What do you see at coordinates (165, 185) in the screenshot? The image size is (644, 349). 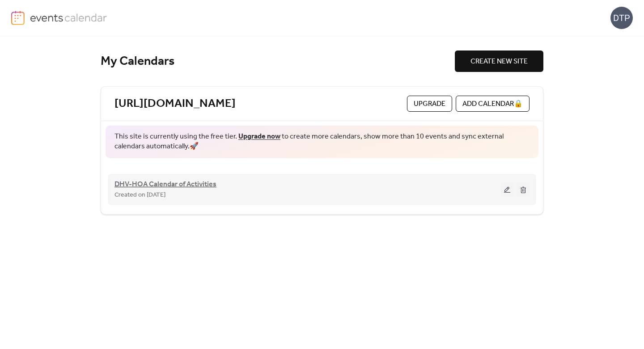 I see `span: DHV-HOA Calendar of Activities` at bounding box center [165, 185].